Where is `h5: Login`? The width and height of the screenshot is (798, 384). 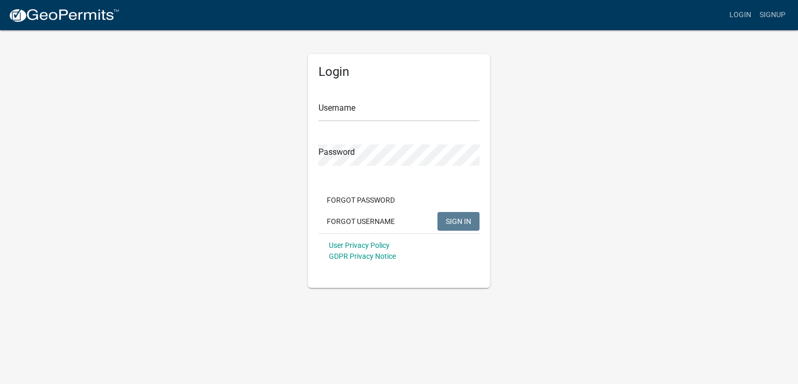
h5: Login is located at coordinates (399, 72).